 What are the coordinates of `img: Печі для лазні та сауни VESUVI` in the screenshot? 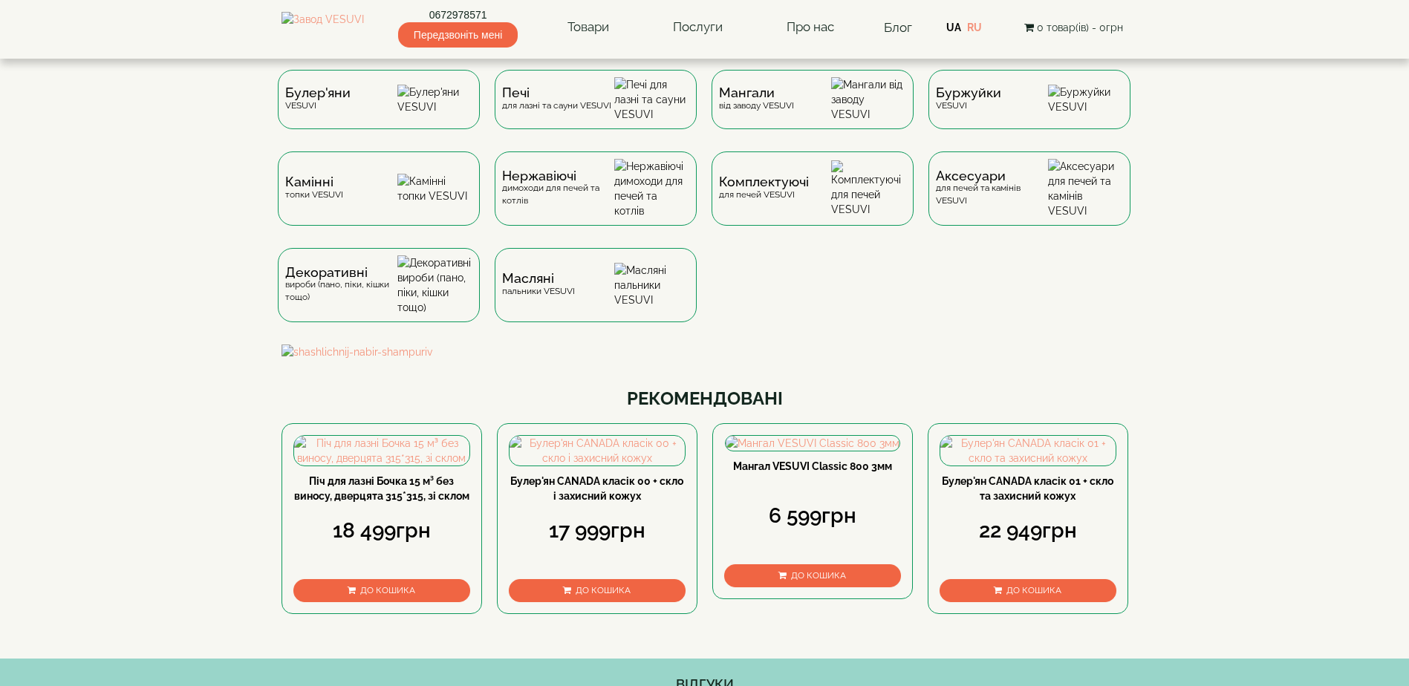 It's located at (651, 100).